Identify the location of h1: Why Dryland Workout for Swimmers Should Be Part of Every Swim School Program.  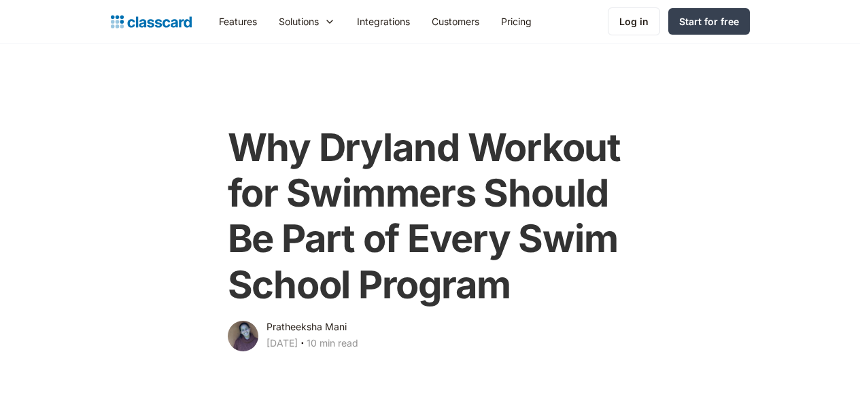
(430, 216).